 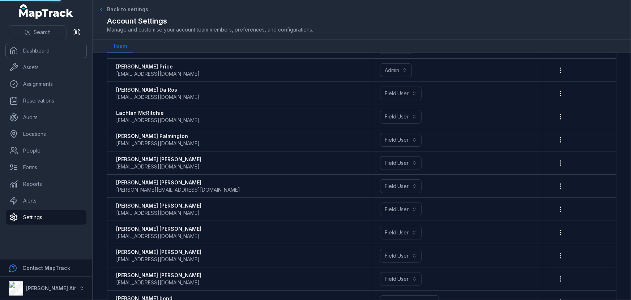 I want to click on a: Assignments, so click(x=46, y=84).